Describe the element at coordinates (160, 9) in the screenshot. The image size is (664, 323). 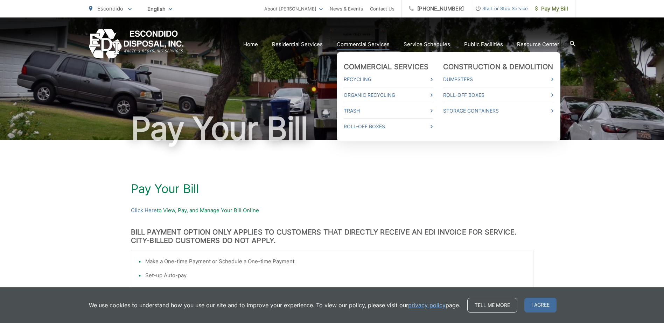
I see `span: English` at that location.